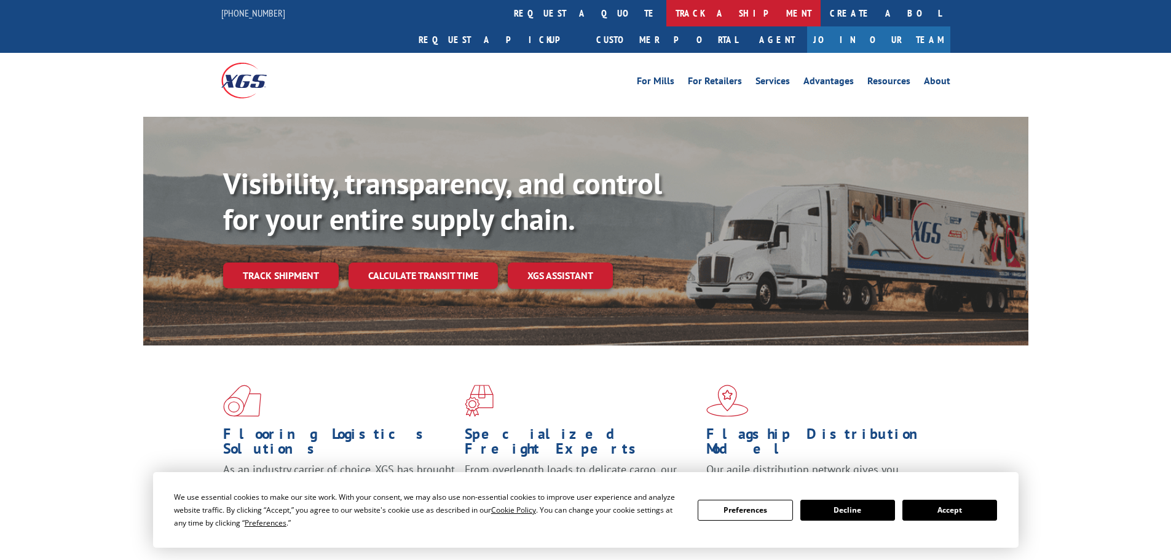 The image size is (1171, 560). What do you see at coordinates (442, 201) in the screenshot?
I see `b: Visibility, transparency, and control for your entire supply chain.` at bounding box center [442, 201].